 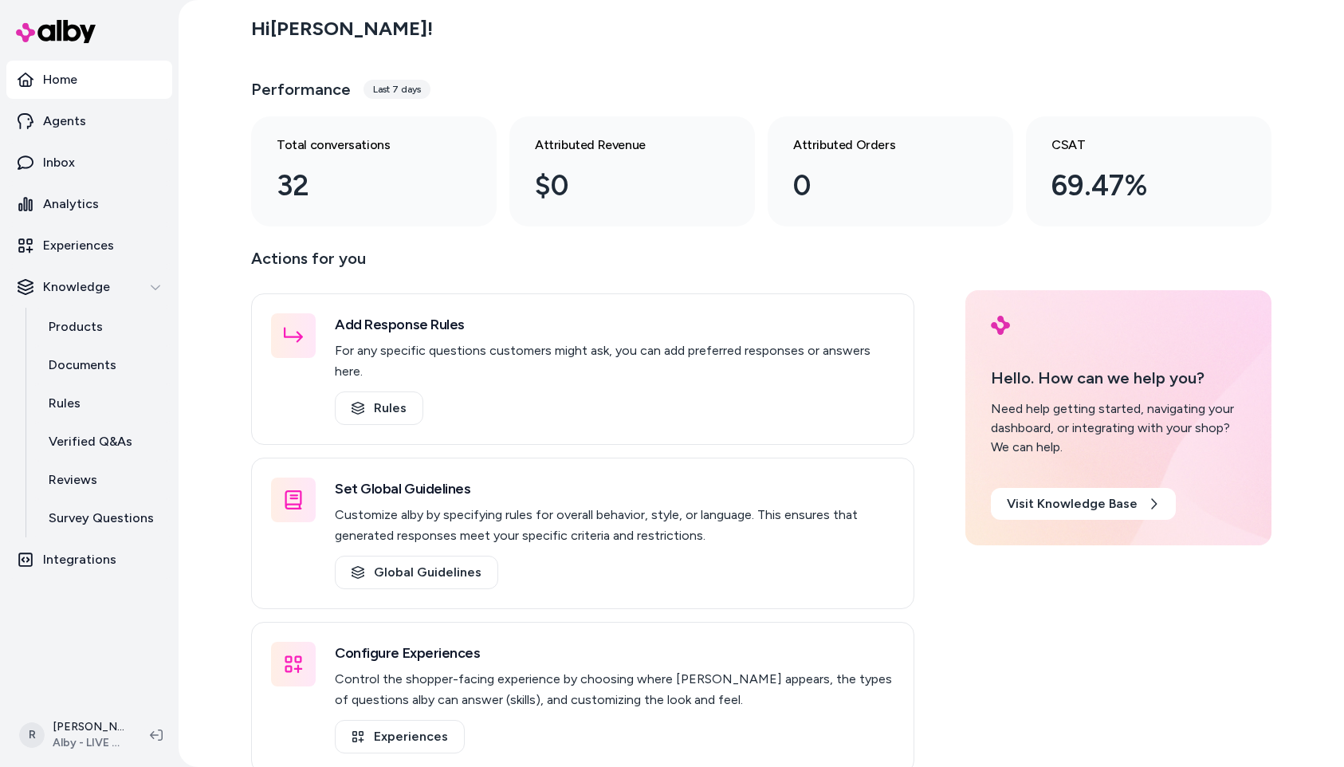 I want to click on span: R, so click(x=32, y=735).